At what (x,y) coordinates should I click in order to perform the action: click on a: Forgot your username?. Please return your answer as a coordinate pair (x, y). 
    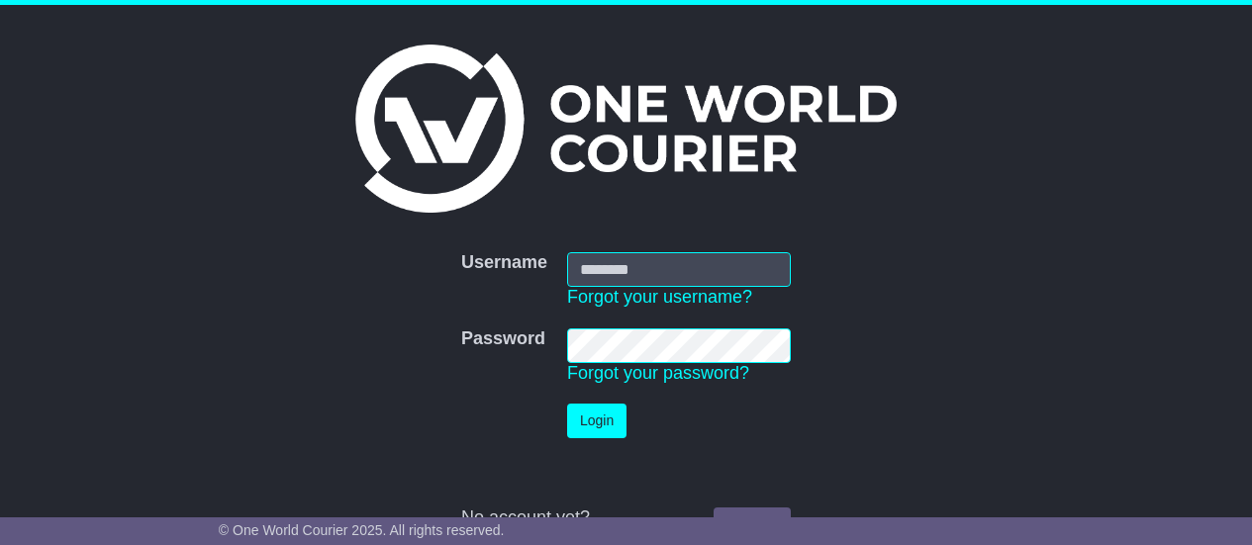
    Looking at the image, I should click on (659, 297).